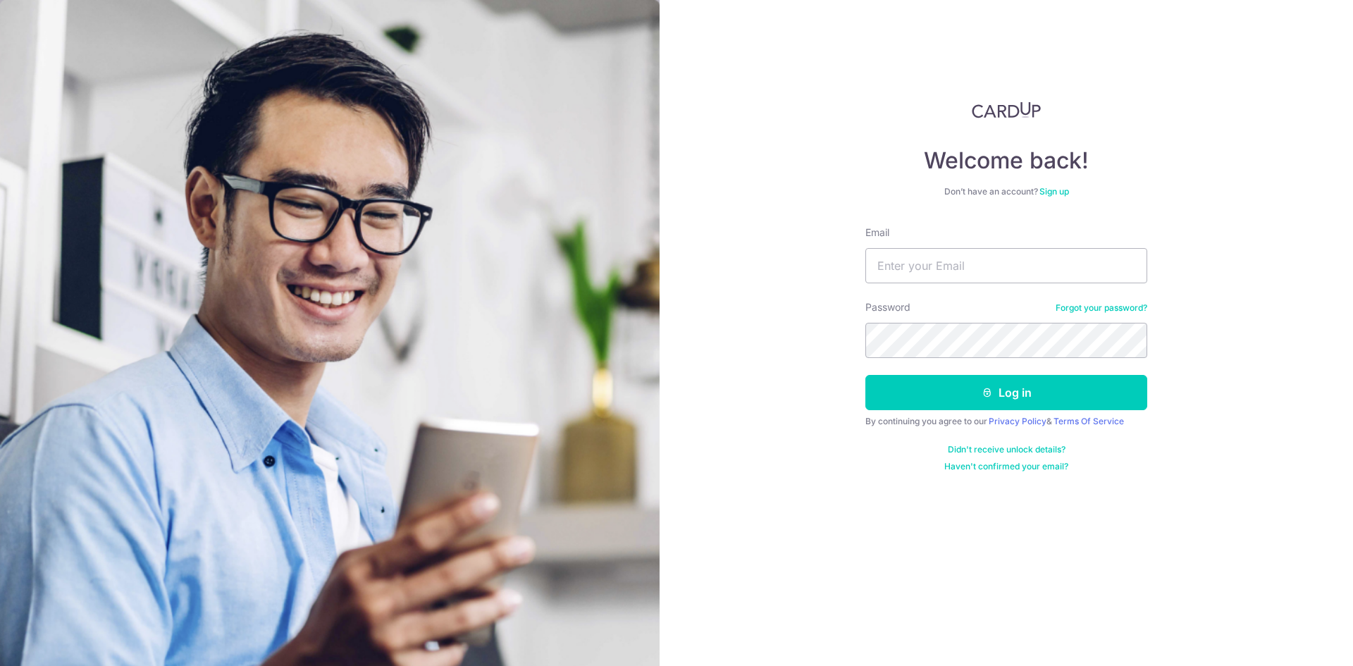 The width and height of the screenshot is (1353, 666). What do you see at coordinates (1007, 467) in the screenshot?
I see `a: Haven't confirmed your email?` at bounding box center [1007, 467].